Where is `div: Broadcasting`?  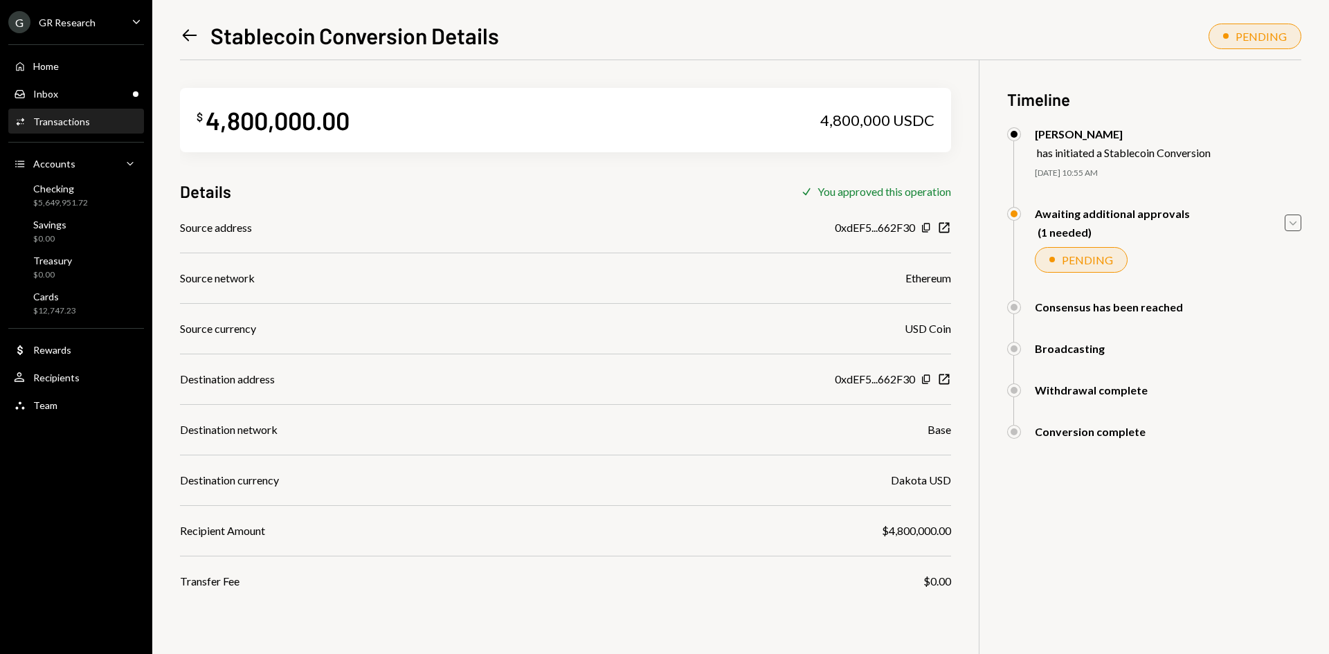 div: Broadcasting is located at coordinates (1070, 348).